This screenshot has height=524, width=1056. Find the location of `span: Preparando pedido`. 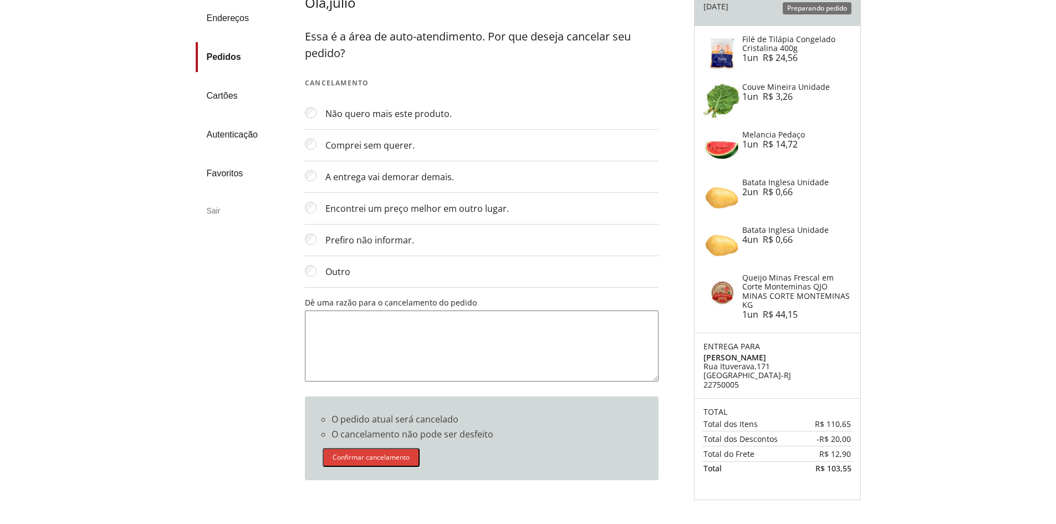

span: Preparando pedido is located at coordinates (817, 8).